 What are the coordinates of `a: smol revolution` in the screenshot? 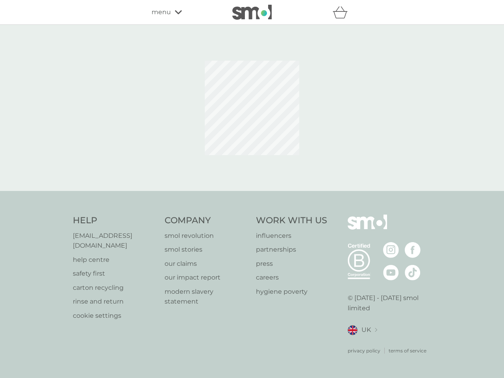 It's located at (206, 236).